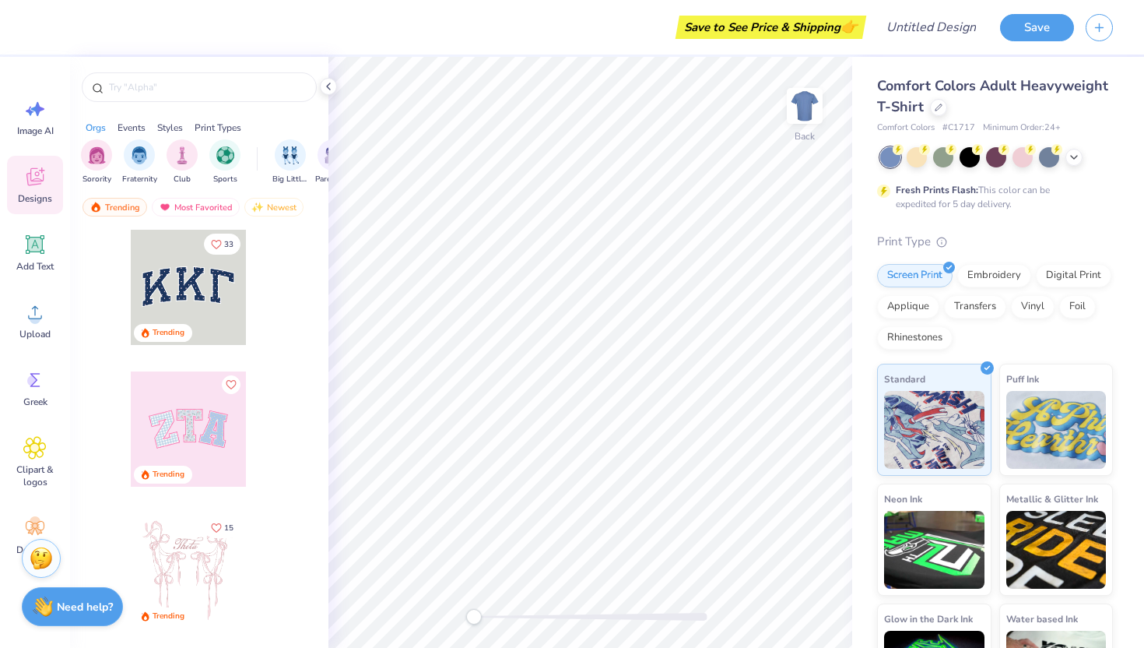 This screenshot has width=1144, height=648. I want to click on img: Club Image, so click(182, 155).